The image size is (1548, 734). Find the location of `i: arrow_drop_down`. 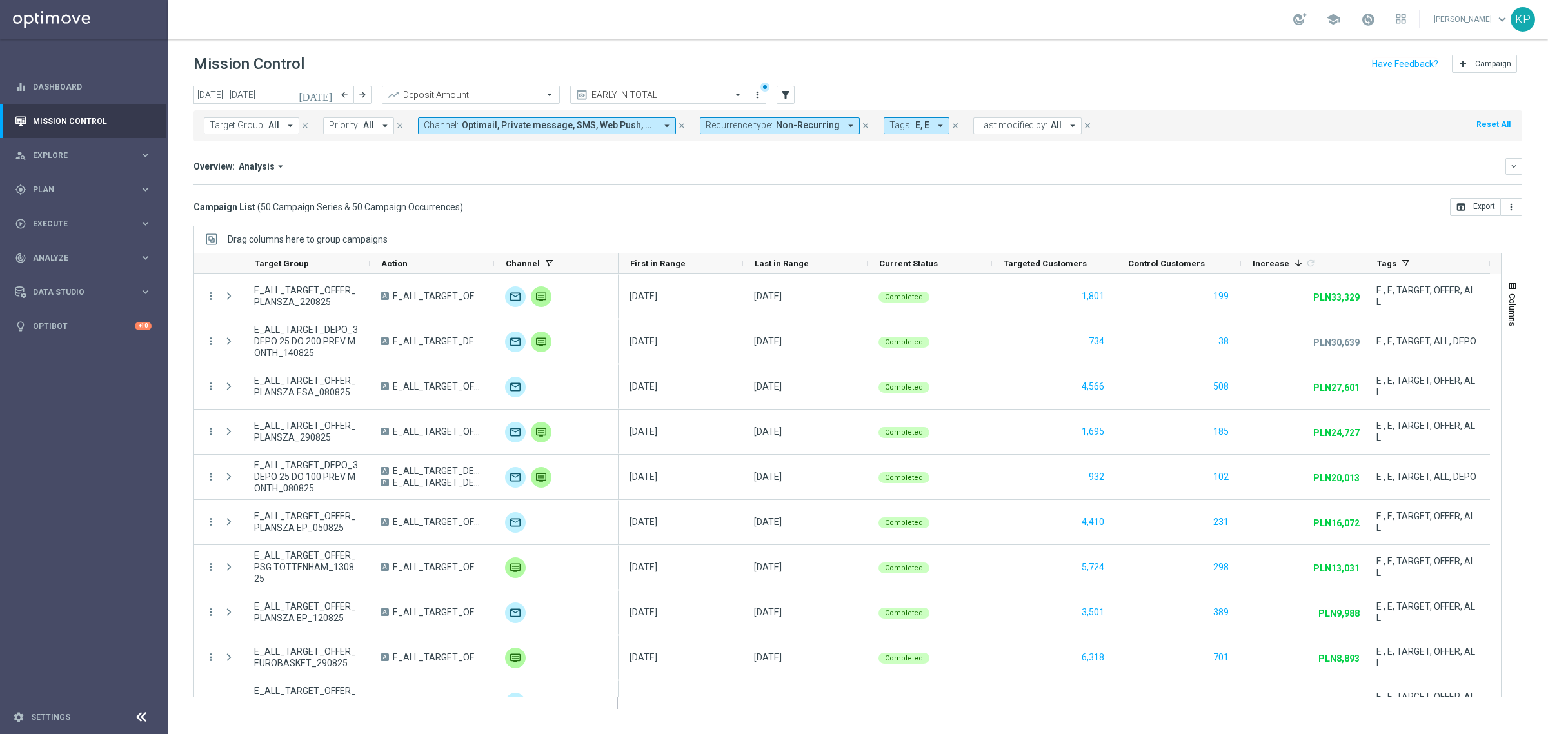

i: arrow_drop_down is located at coordinates (290, 126).